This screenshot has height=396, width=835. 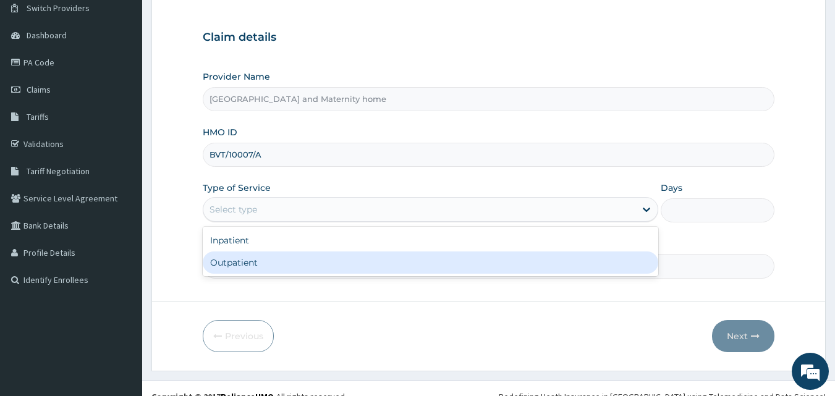 I want to click on label: Type of Service, so click(x=237, y=188).